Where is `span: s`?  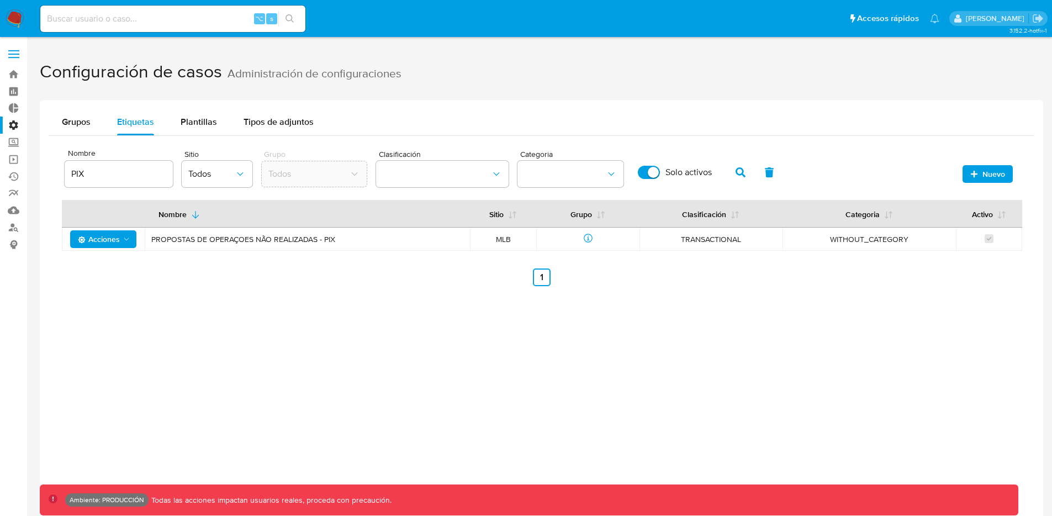
span: s is located at coordinates (272, 18).